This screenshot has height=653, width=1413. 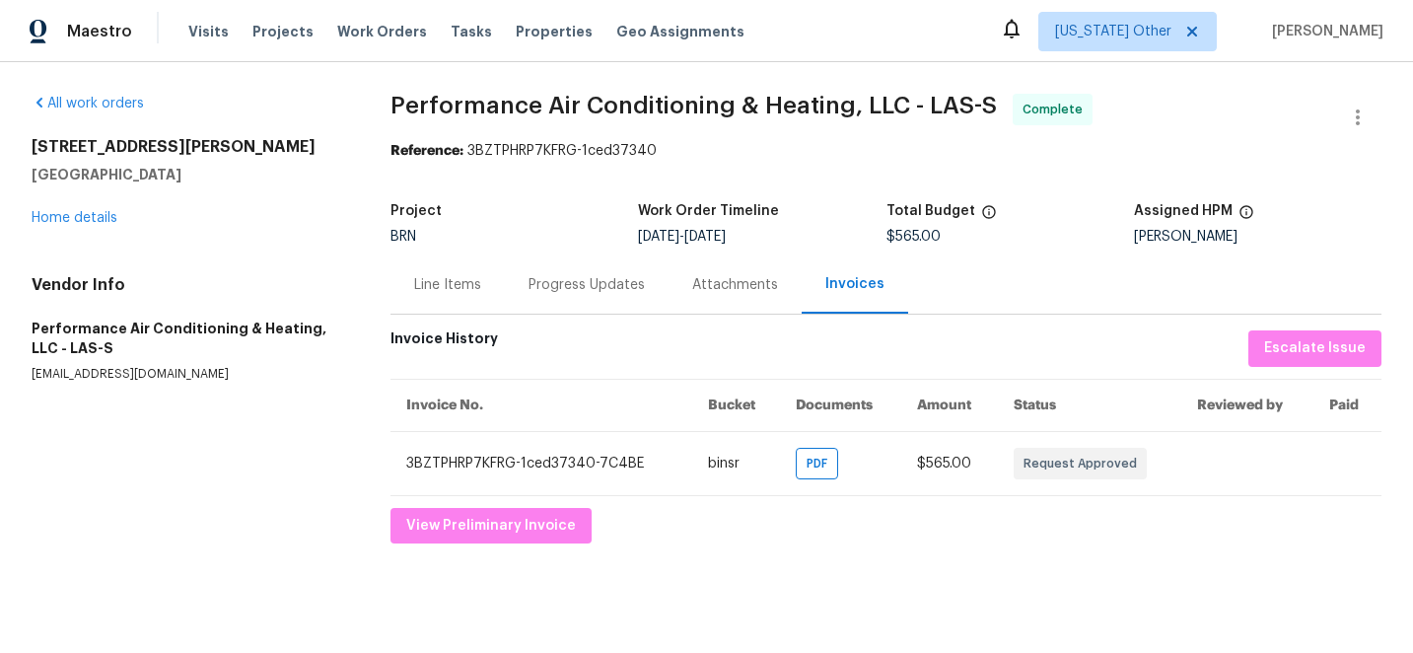 I want to click on span: Complete, so click(x=1056, y=109).